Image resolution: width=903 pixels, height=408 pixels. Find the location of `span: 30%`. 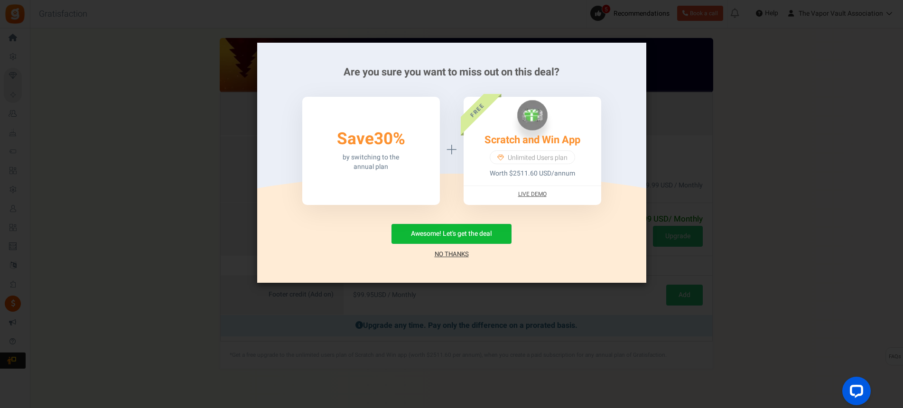

span: 30% is located at coordinates (390, 139).